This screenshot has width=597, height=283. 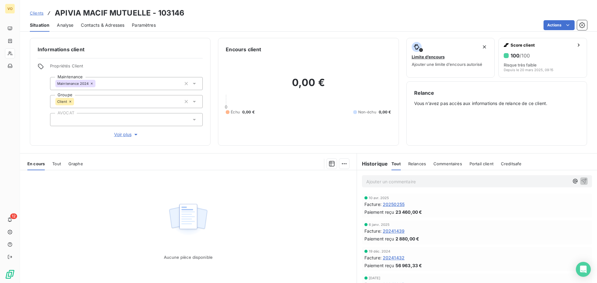 What do you see at coordinates (226, 107) in the screenshot?
I see `span: 0` at bounding box center [226, 107].